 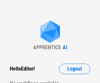 I want to click on div: Hello Editor !, so click(x=22, y=69).